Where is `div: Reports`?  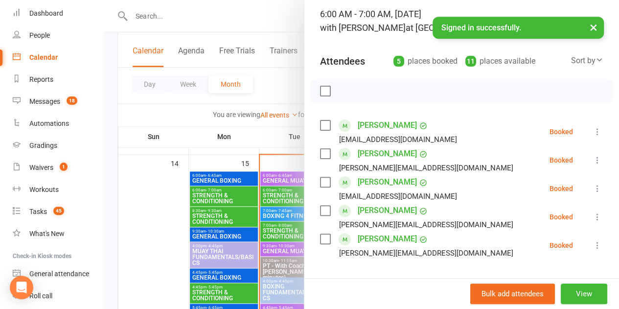
div: Reports is located at coordinates (41, 79).